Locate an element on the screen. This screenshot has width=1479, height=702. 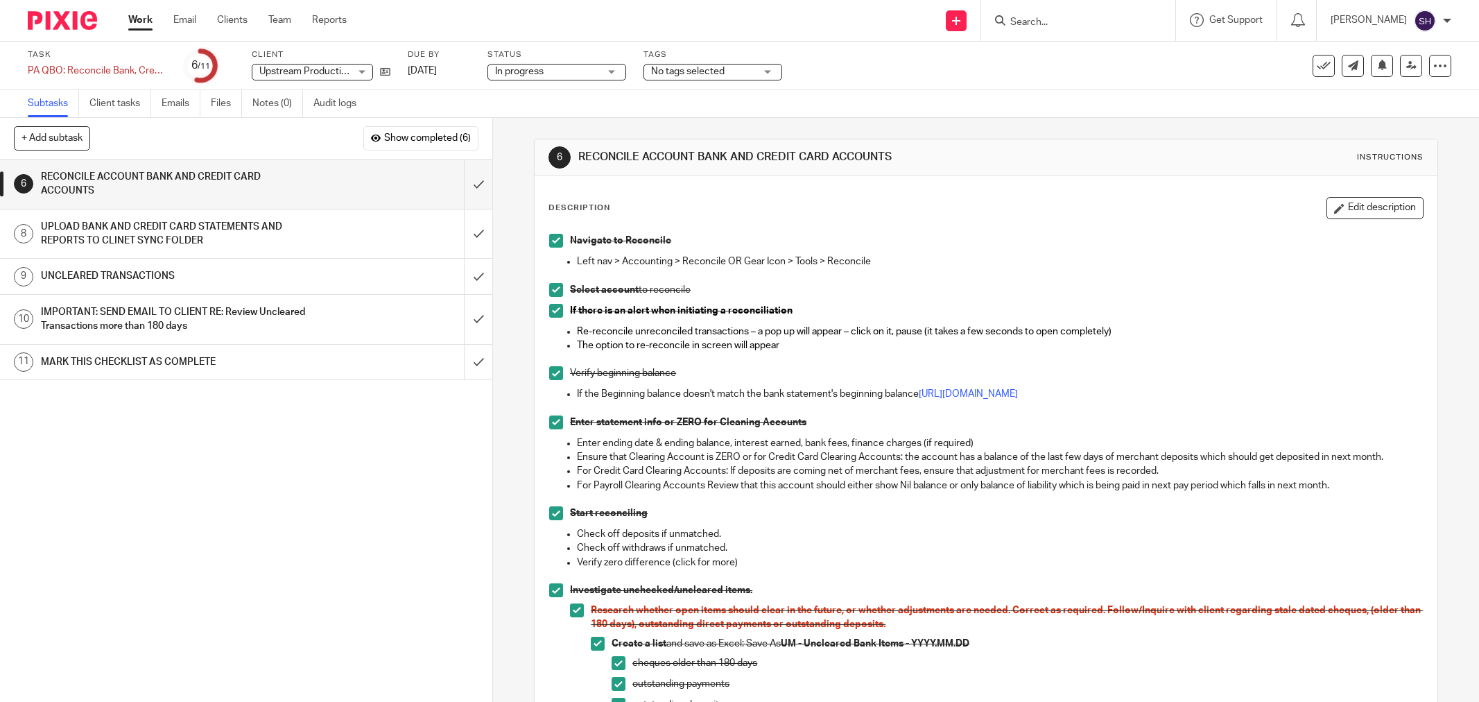
label: Tags is located at coordinates (713, 55).